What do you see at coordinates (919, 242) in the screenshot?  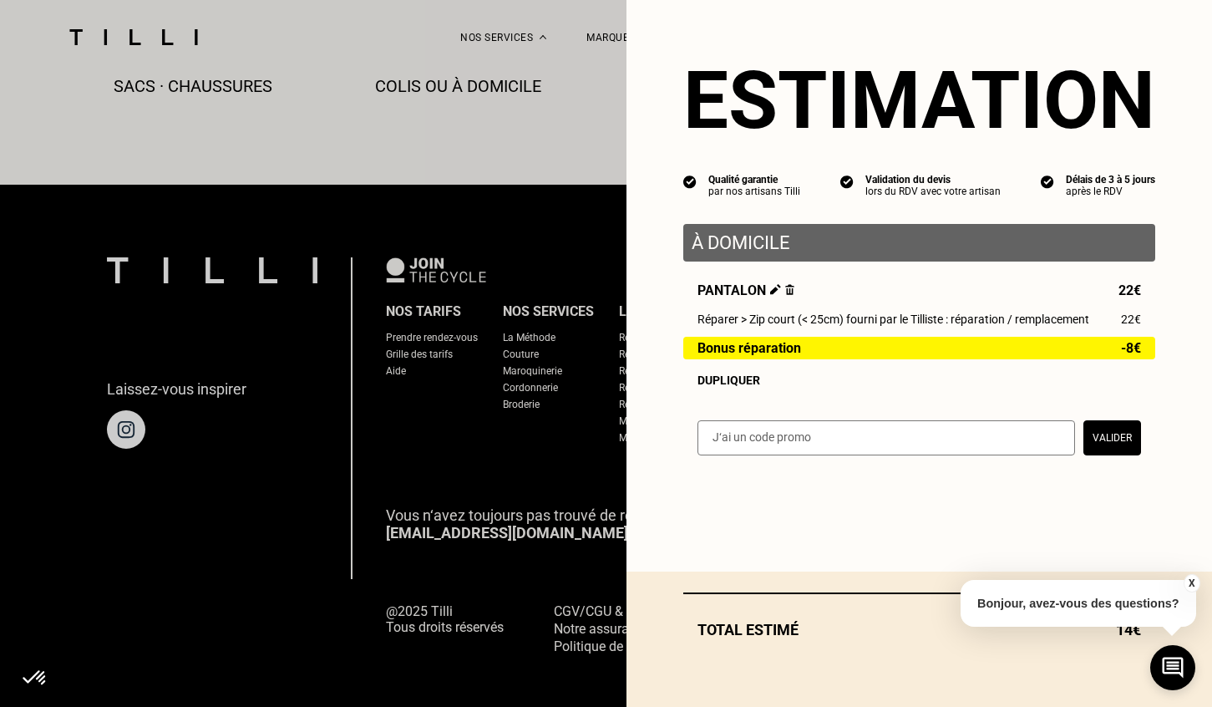 I see `p: À domicile` at bounding box center [919, 242].